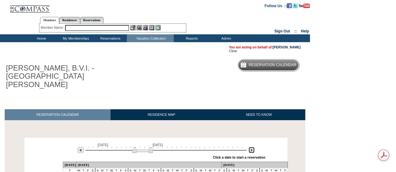 This screenshot has width=396, height=172. Describe the element at coordinates (49, 20) in the screenshot. I see `a: Members` at that location.